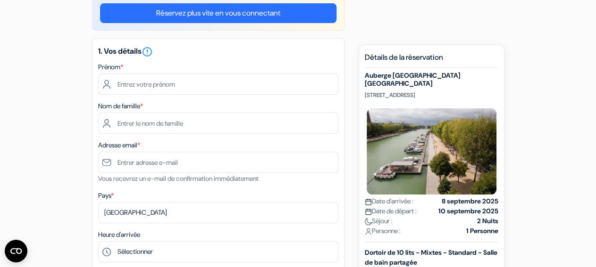  I want to click on img: moon.svg, so click(368, 222).